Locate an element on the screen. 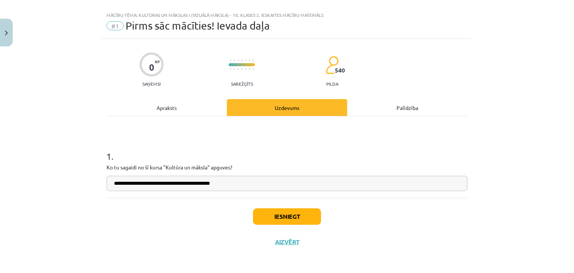  p: Saņemsi is located at coordinates (151, 84).